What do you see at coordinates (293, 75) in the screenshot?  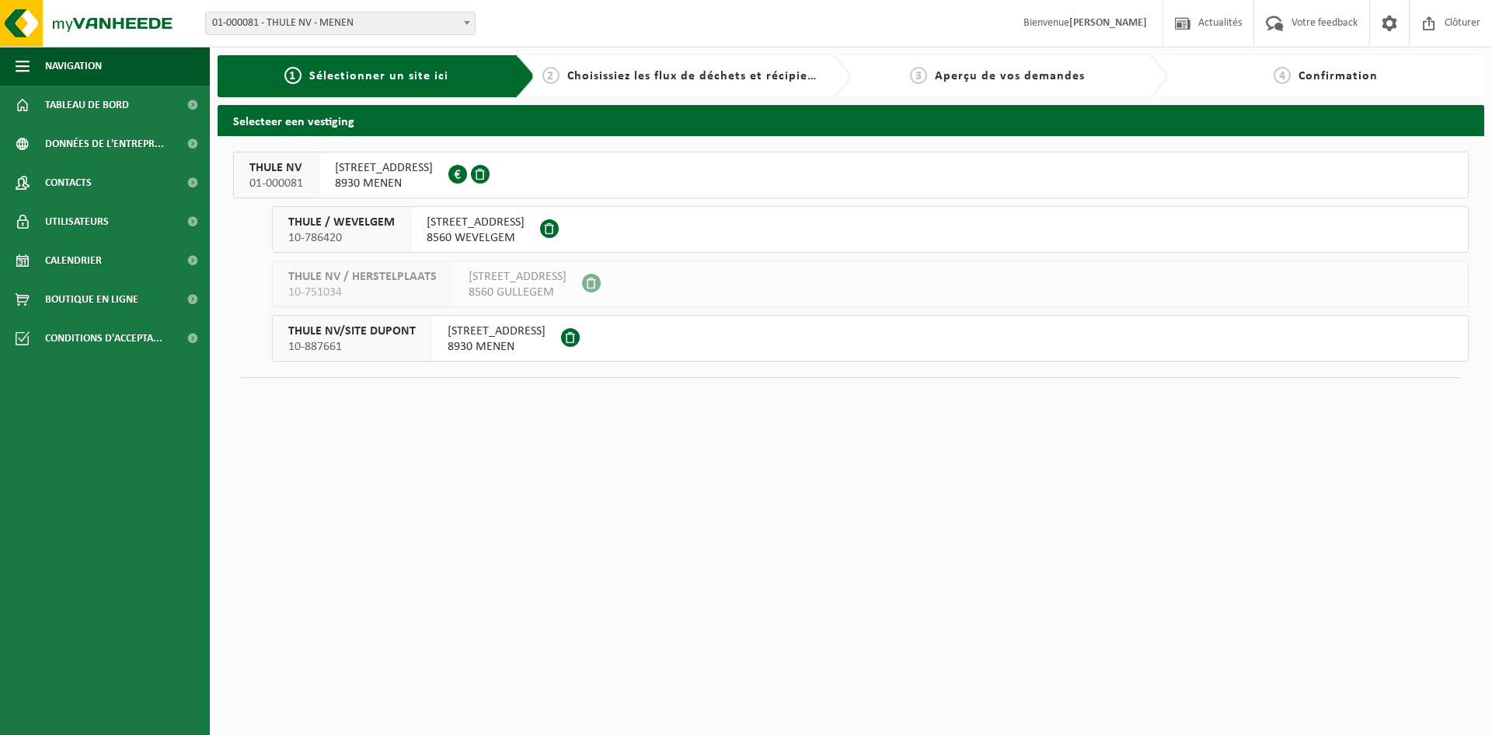 I see `span: 1` at bounding box center [293, 75].